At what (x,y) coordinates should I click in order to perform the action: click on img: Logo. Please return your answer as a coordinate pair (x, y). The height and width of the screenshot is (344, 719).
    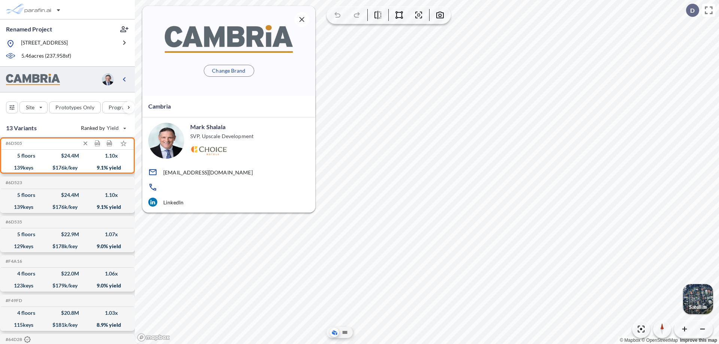
    Looking at the image, I should click on (209, 151).